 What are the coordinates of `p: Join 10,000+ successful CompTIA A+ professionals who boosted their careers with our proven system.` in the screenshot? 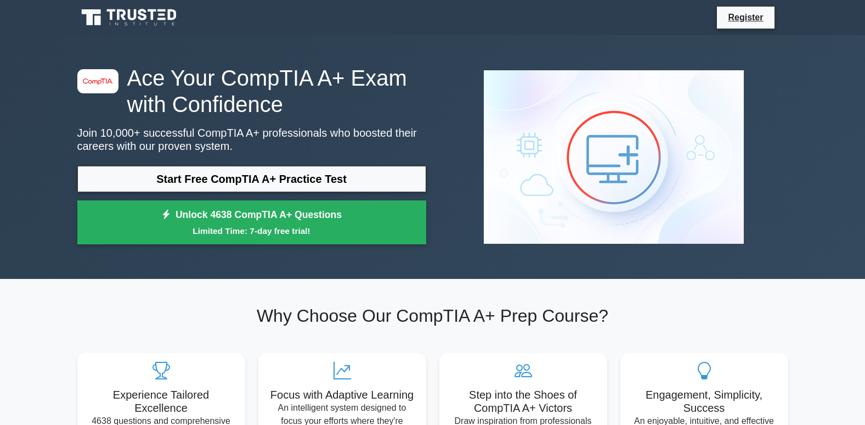 It's located at (252, 139).